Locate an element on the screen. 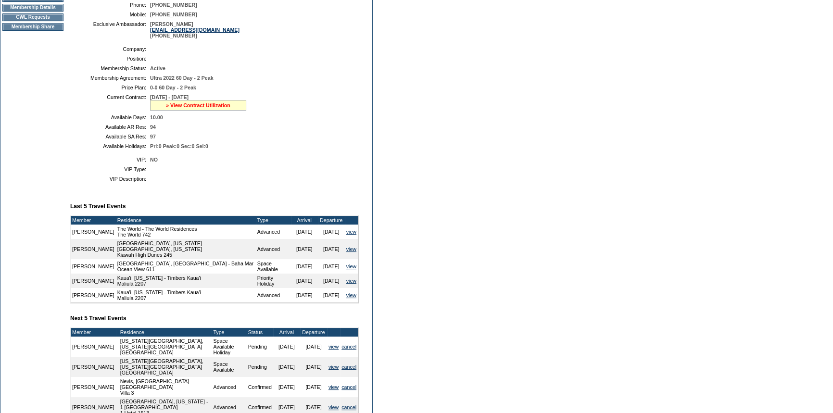 This screenshot has height=413, width=833. td: Phone: is located at coordinates (110, 5).